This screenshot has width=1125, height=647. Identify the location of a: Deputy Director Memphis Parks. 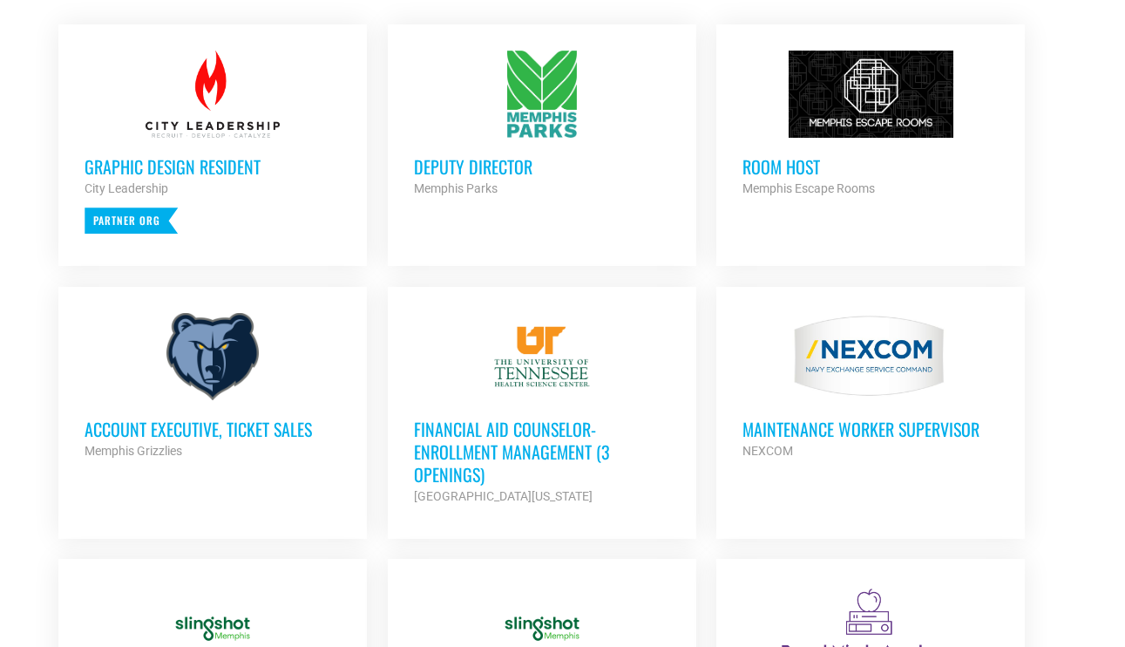
(542, 125).